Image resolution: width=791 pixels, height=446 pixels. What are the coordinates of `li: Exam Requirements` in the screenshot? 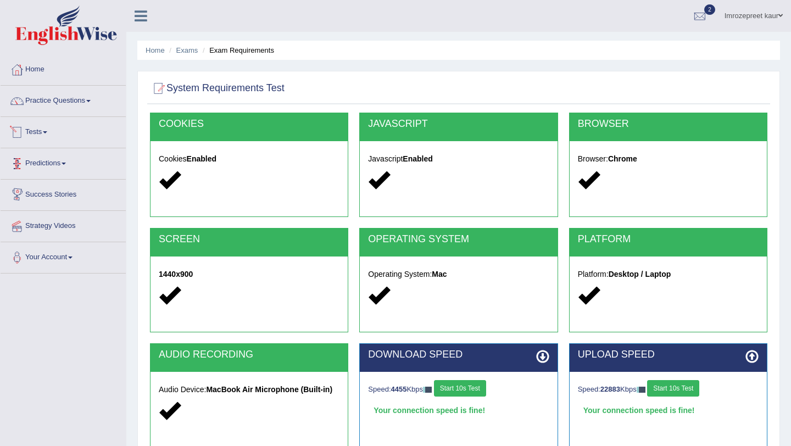 It's located at (237, 50).